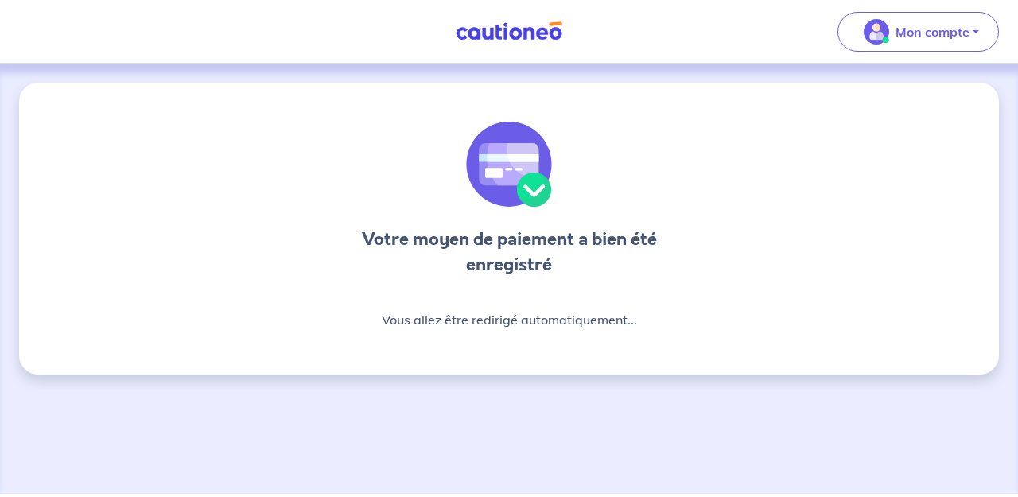  What do you see at coordinates (509, 320) in the screenshot?
I see `p: Vous allez être redirigé automatiquement...` at bounding box center [509, 320].